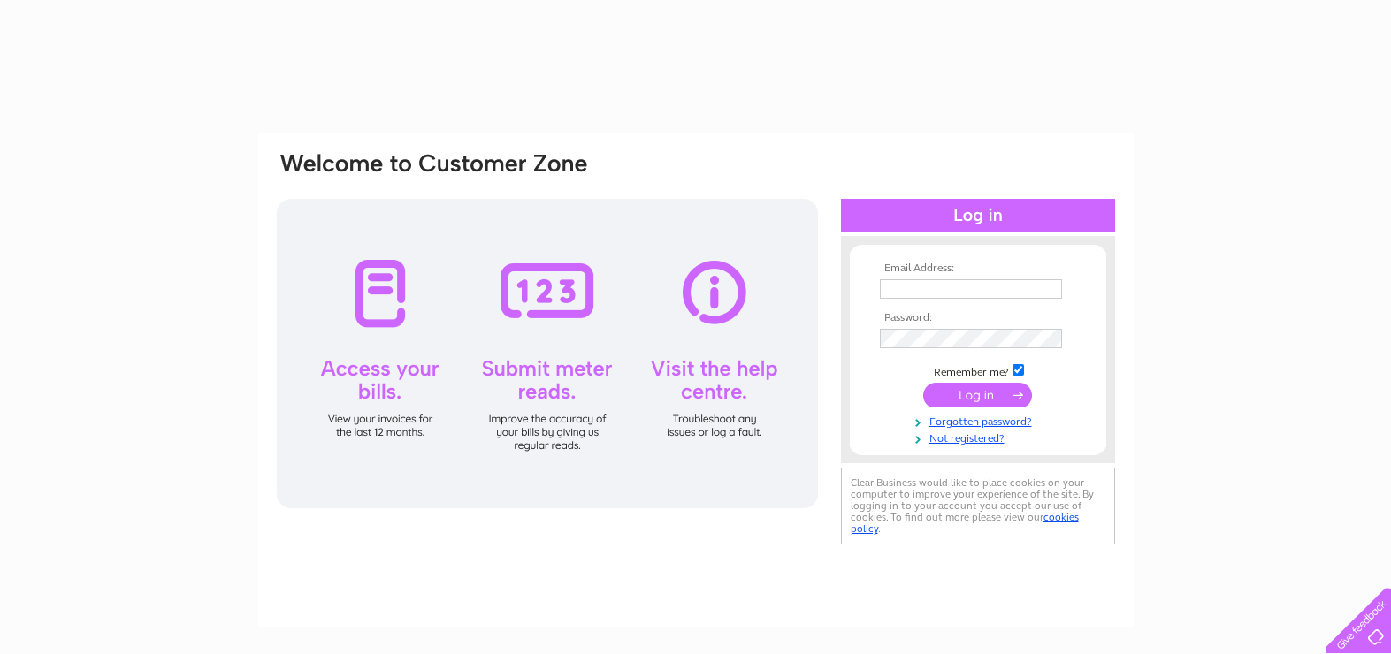  What do you see at coordinates (978, 506) in the screenshot?
I see `div: Clear Business would like to place cookies on your computer to improve your experience of the sit...` at bounding box center [978, 506].